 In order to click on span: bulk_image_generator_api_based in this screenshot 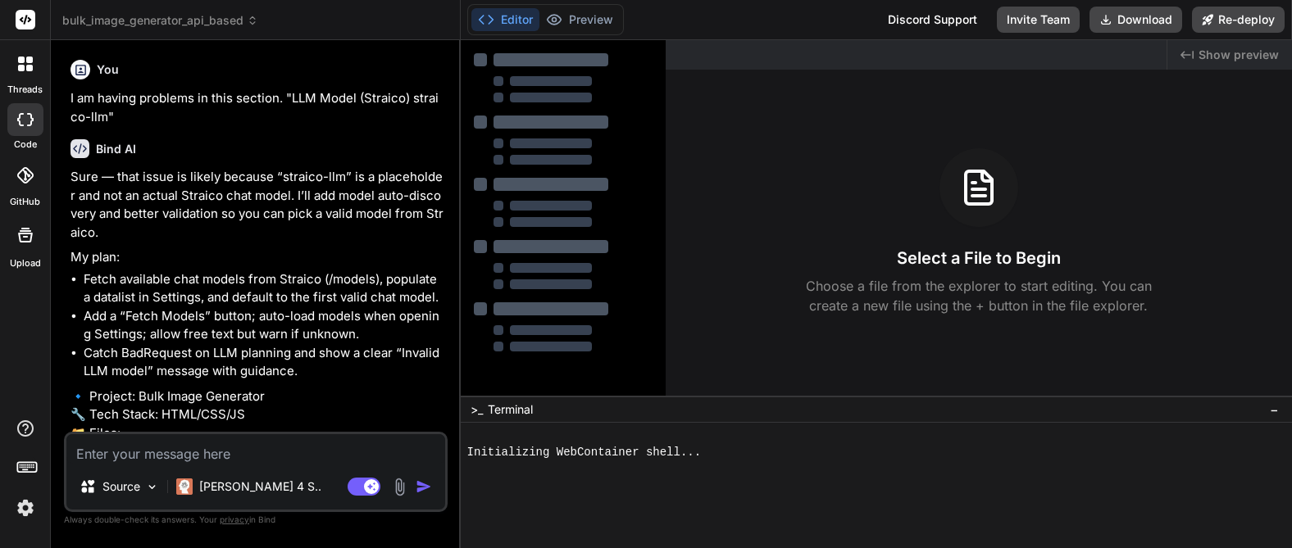, I will do `click(160, 20)`.